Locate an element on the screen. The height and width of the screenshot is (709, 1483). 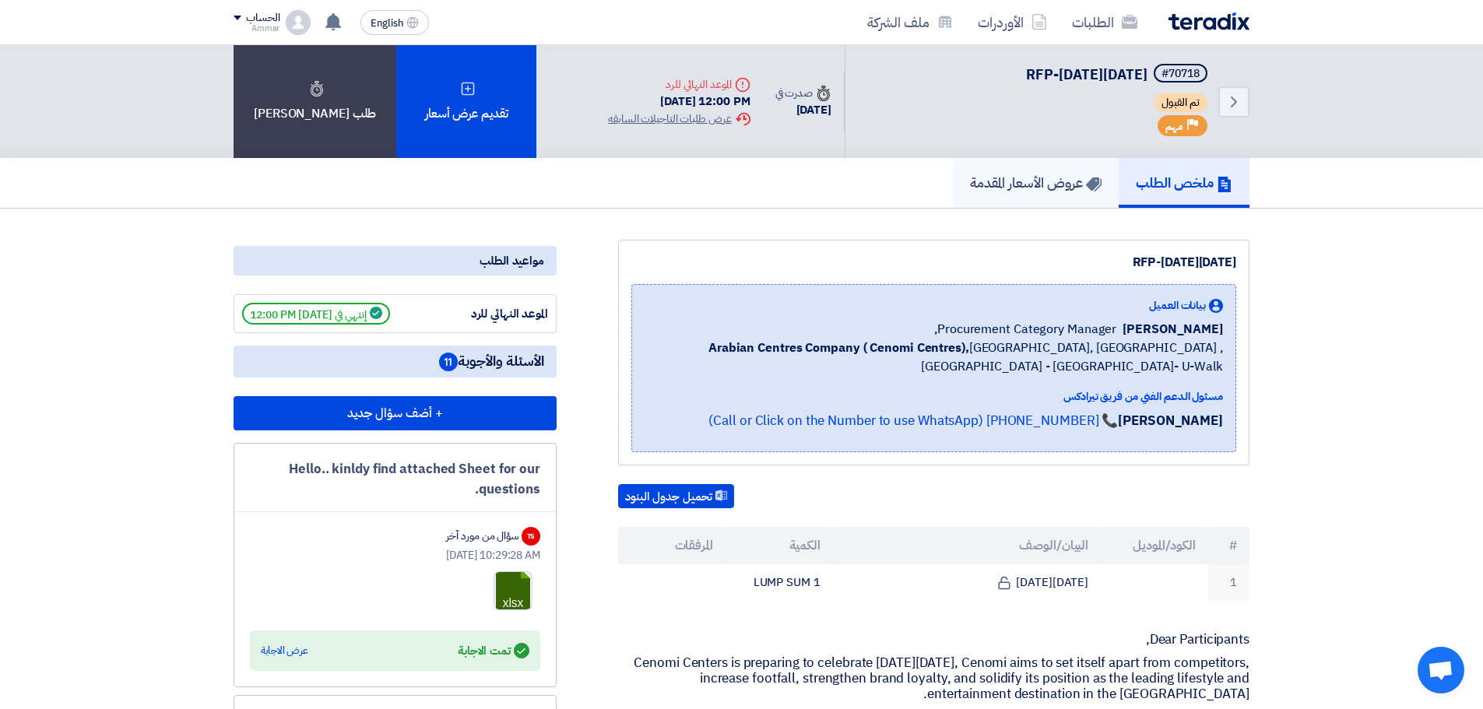
div: صدرت في is located at coordinates (803, 93).